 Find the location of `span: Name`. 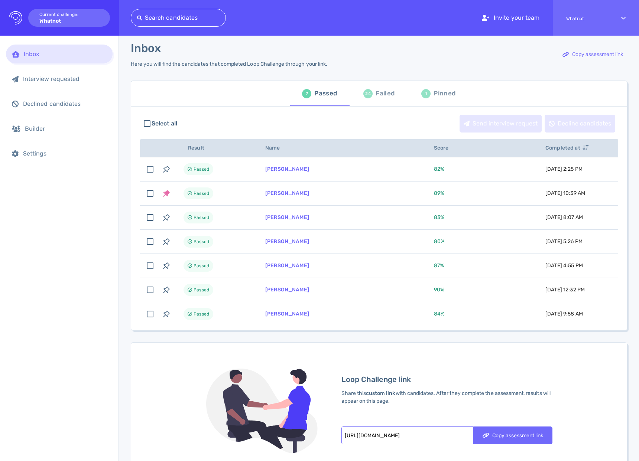

span: Name is located at coordinates (277, 148).